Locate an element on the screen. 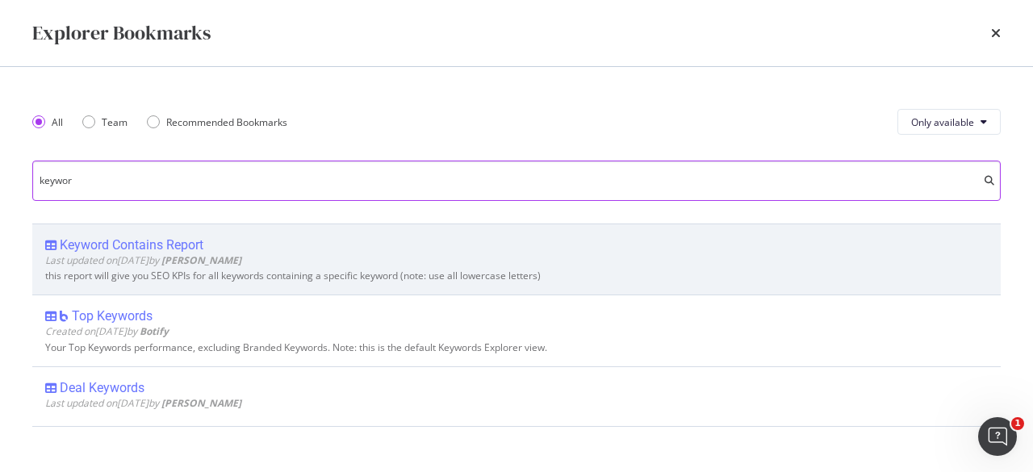 This screenshot has height=472, width=1033. div: Explorer Bookmarks is located at coordinates (121, 33).